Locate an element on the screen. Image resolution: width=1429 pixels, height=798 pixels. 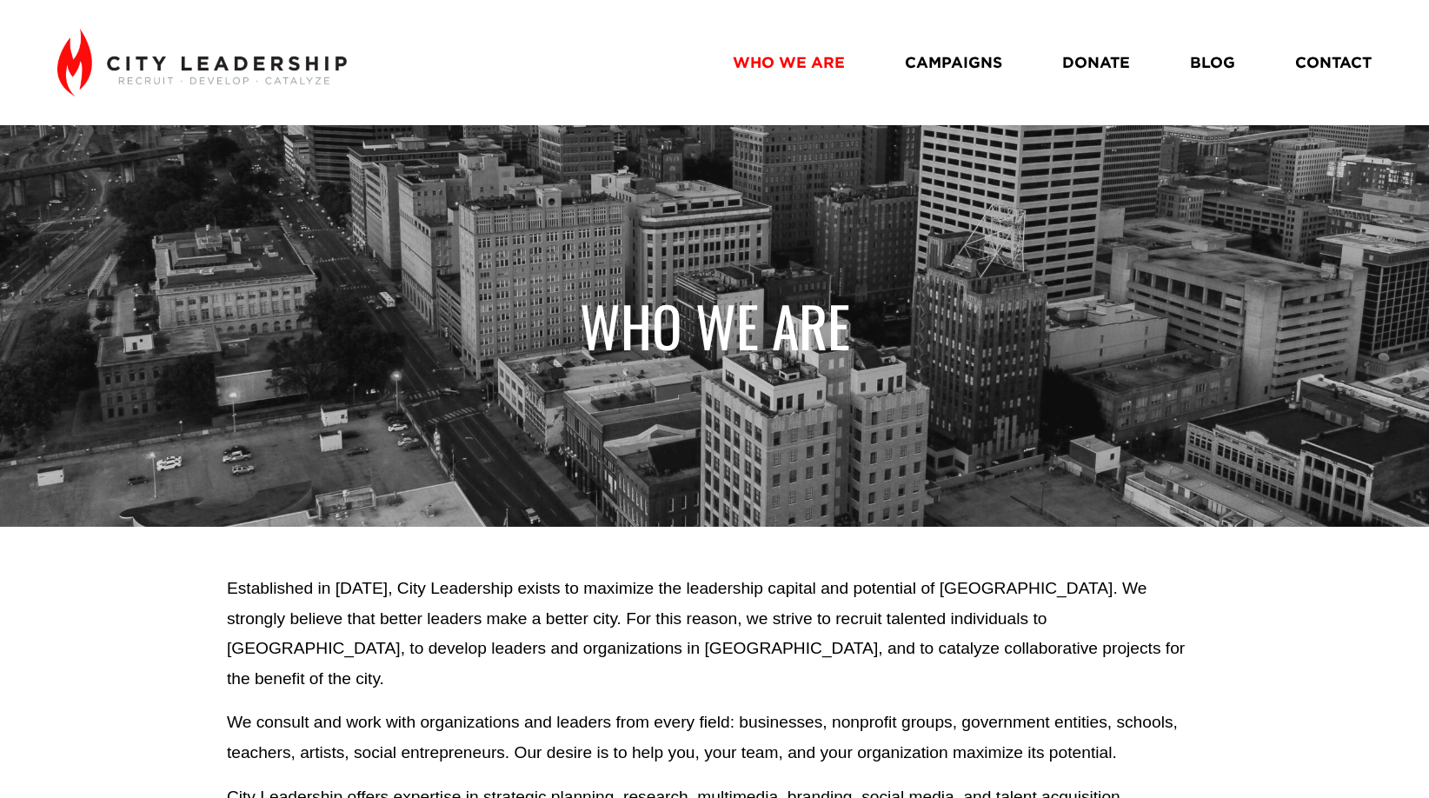
a: City Leadership - Recruit. Develop. Catalyze. is located at coordinates (202, 63).